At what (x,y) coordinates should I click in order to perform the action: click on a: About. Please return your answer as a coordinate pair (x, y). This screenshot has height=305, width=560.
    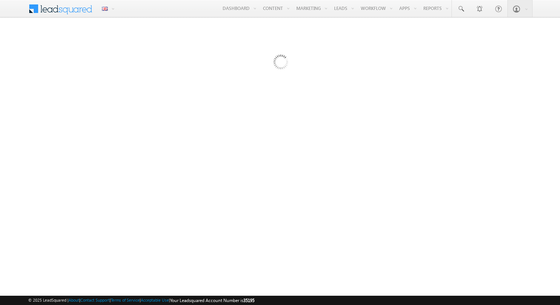
    Looking at the image, I should click on (74, 299).